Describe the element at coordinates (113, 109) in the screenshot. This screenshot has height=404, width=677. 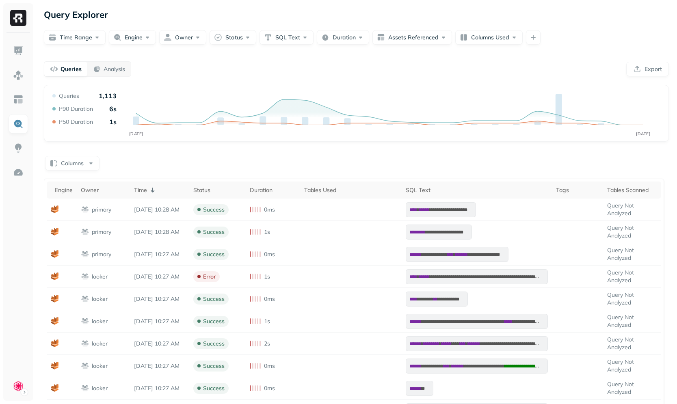
I see `p: 6s` at that location.